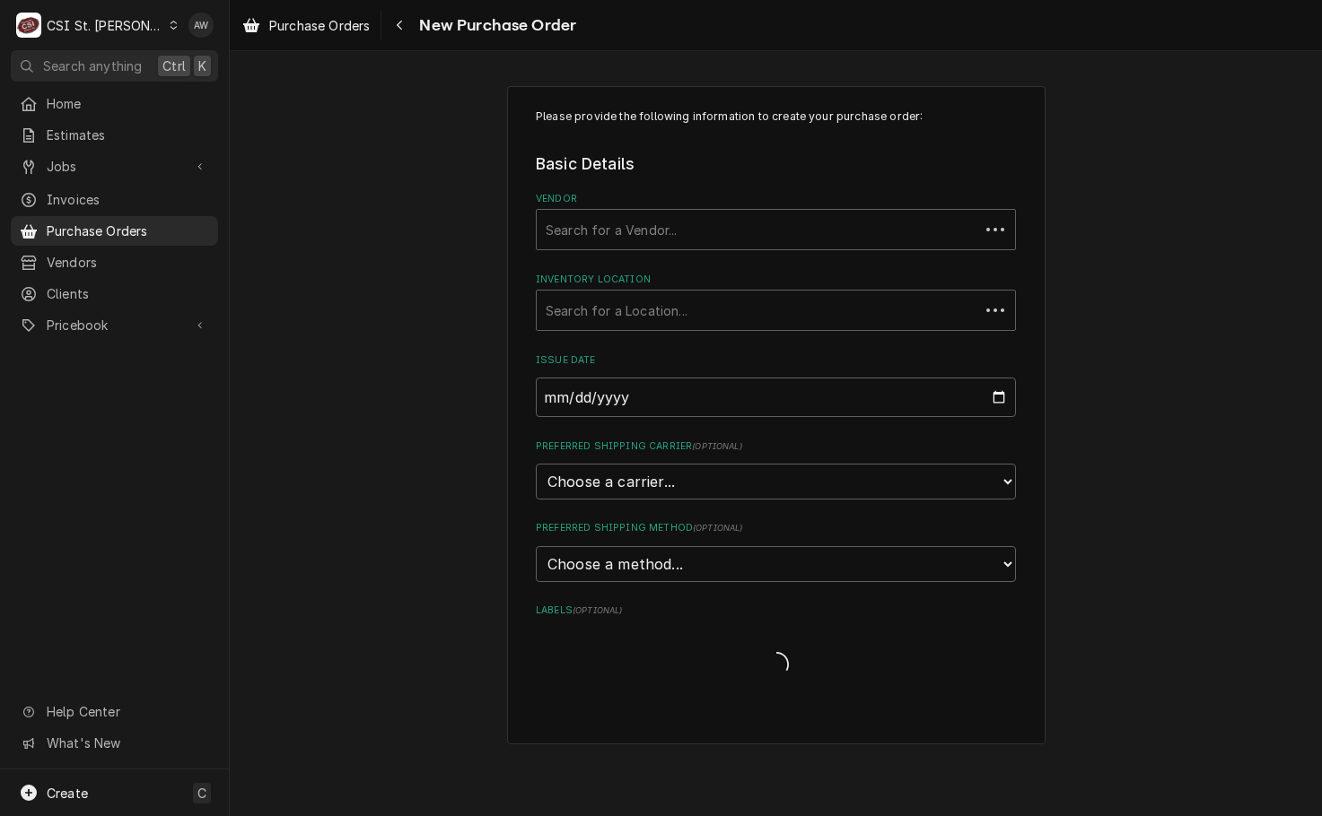  I want to click on p: Please provide the following information to create your purchase order:, so click(775, 117).